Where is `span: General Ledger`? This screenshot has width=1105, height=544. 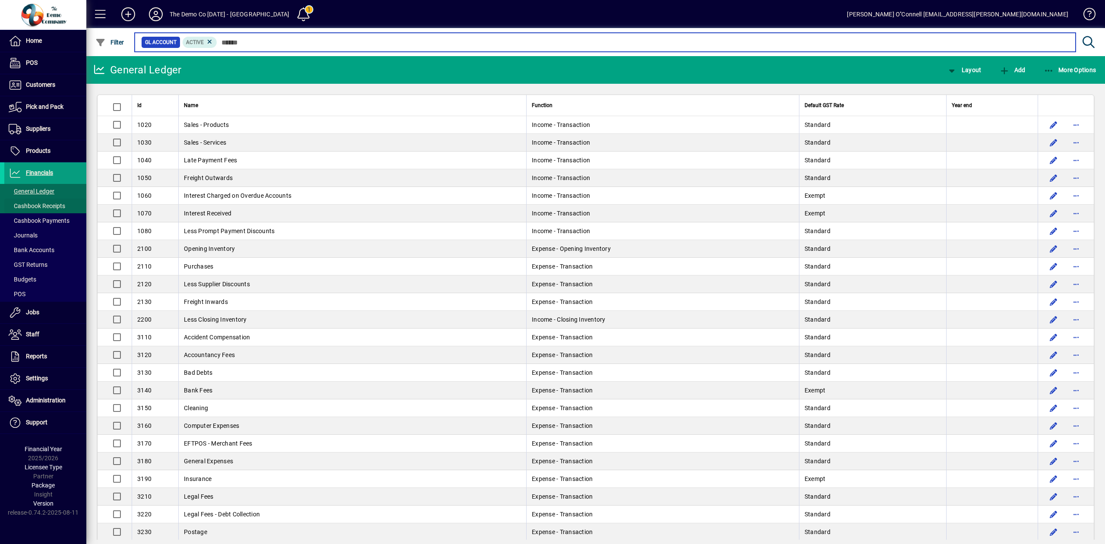
span: General Ledger is located at coordinates (32, 191).